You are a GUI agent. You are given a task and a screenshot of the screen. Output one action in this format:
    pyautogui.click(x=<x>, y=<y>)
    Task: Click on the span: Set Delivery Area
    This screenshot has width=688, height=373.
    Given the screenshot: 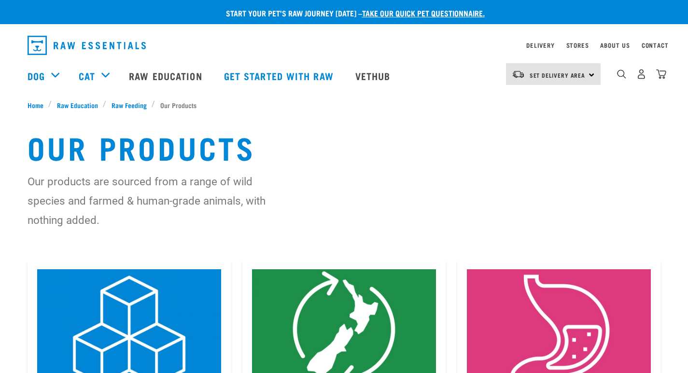 What is the action you would take?
    pyautogui.click(x=558, y=75)
    